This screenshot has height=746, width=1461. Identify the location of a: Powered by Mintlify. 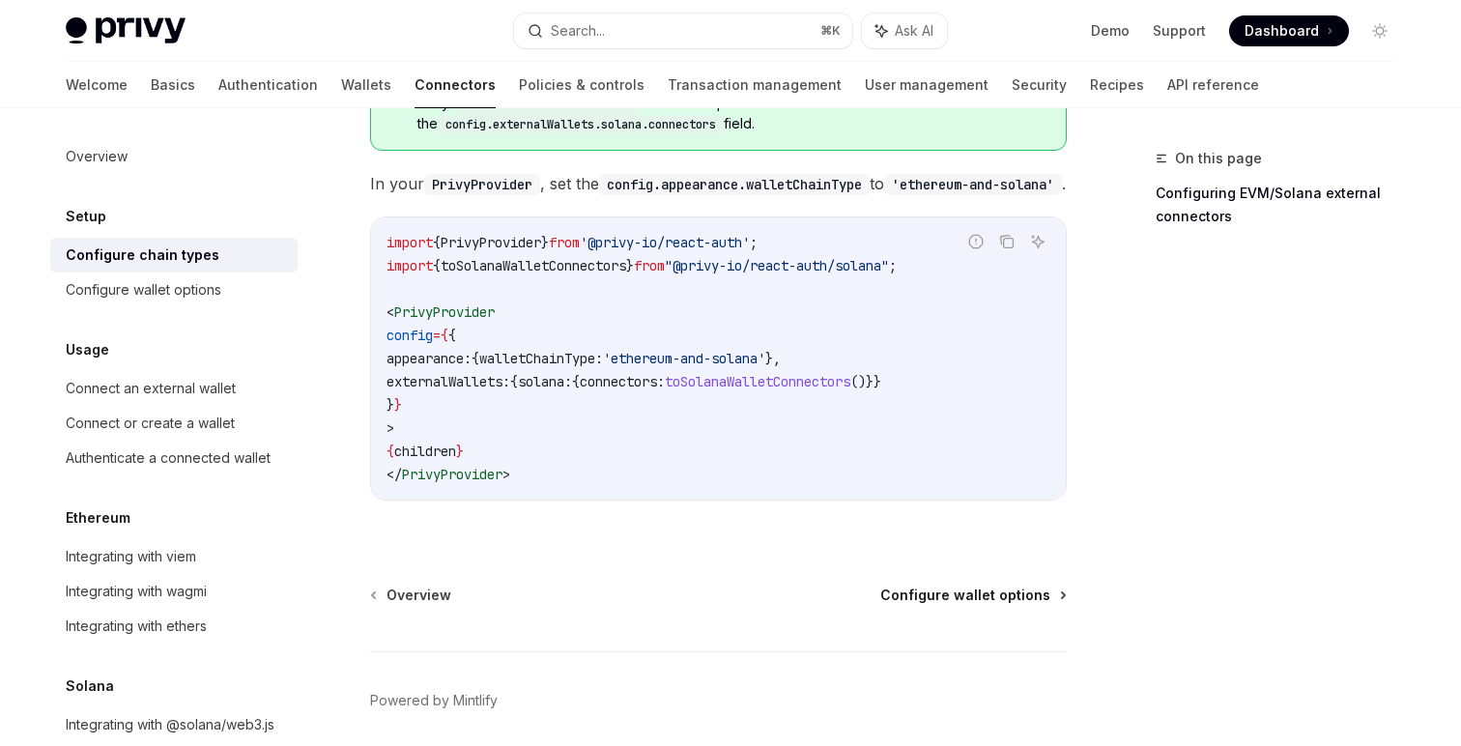
(434, 701).